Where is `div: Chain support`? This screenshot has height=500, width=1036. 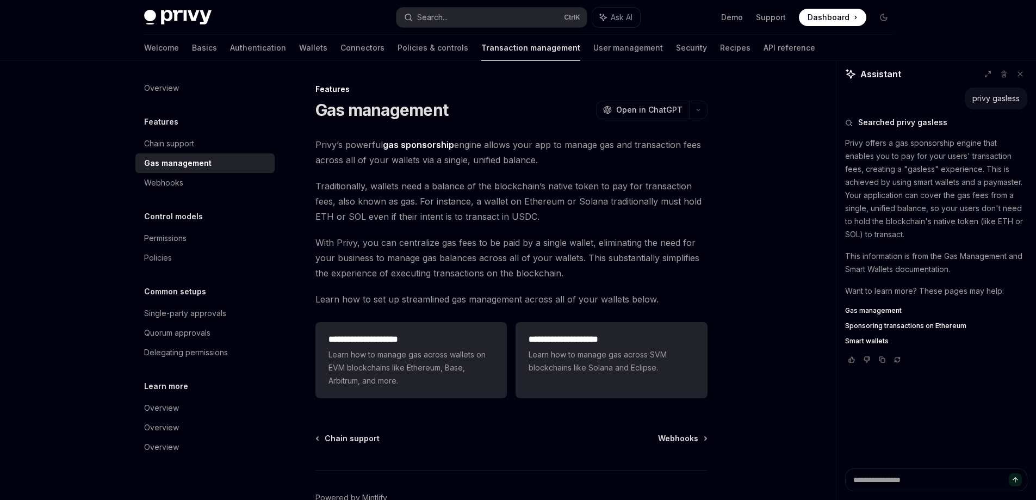
div: Chain support is located at coordinates (169, 144).